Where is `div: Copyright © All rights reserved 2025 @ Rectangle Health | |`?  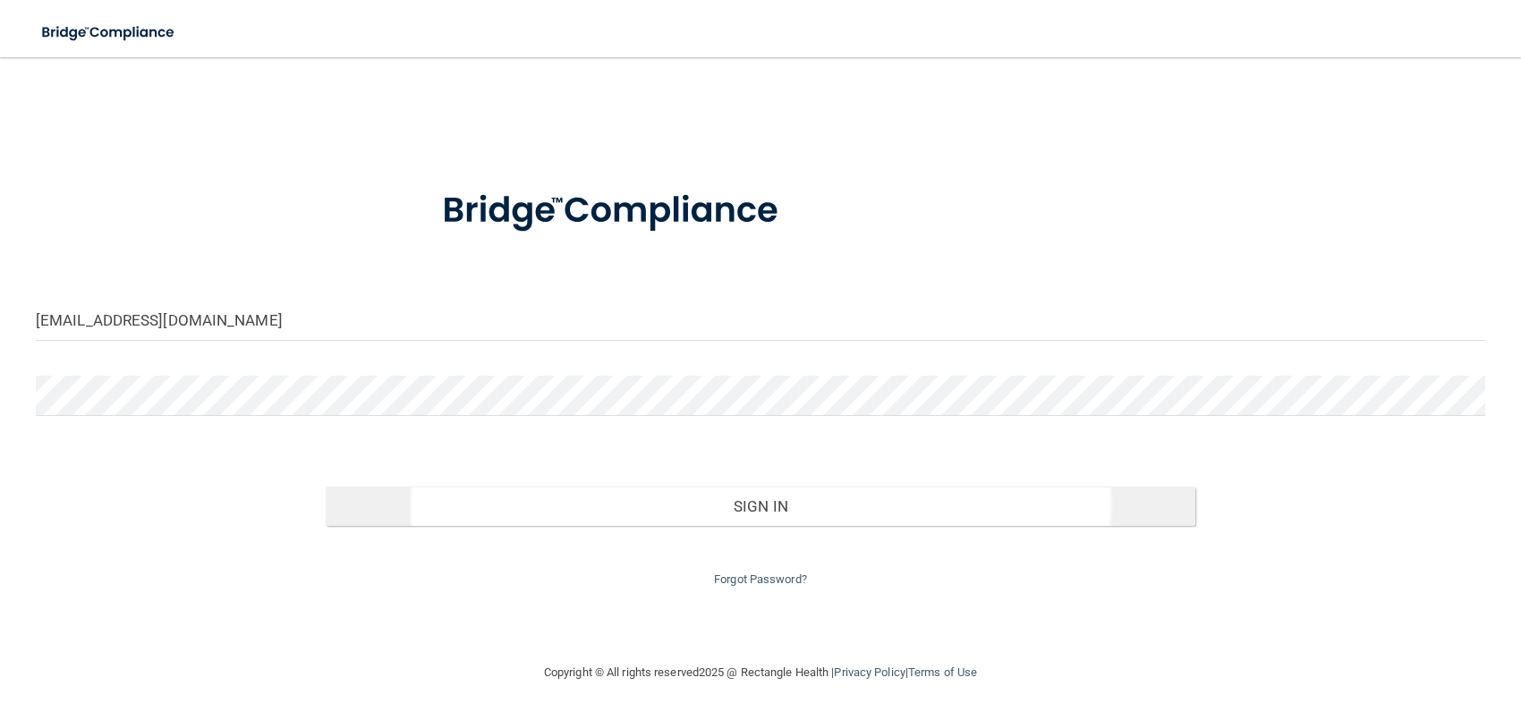
div: Copyright © All rights reserved 2025 @ Rectangle Health | | is located at coordinates (760, 673).